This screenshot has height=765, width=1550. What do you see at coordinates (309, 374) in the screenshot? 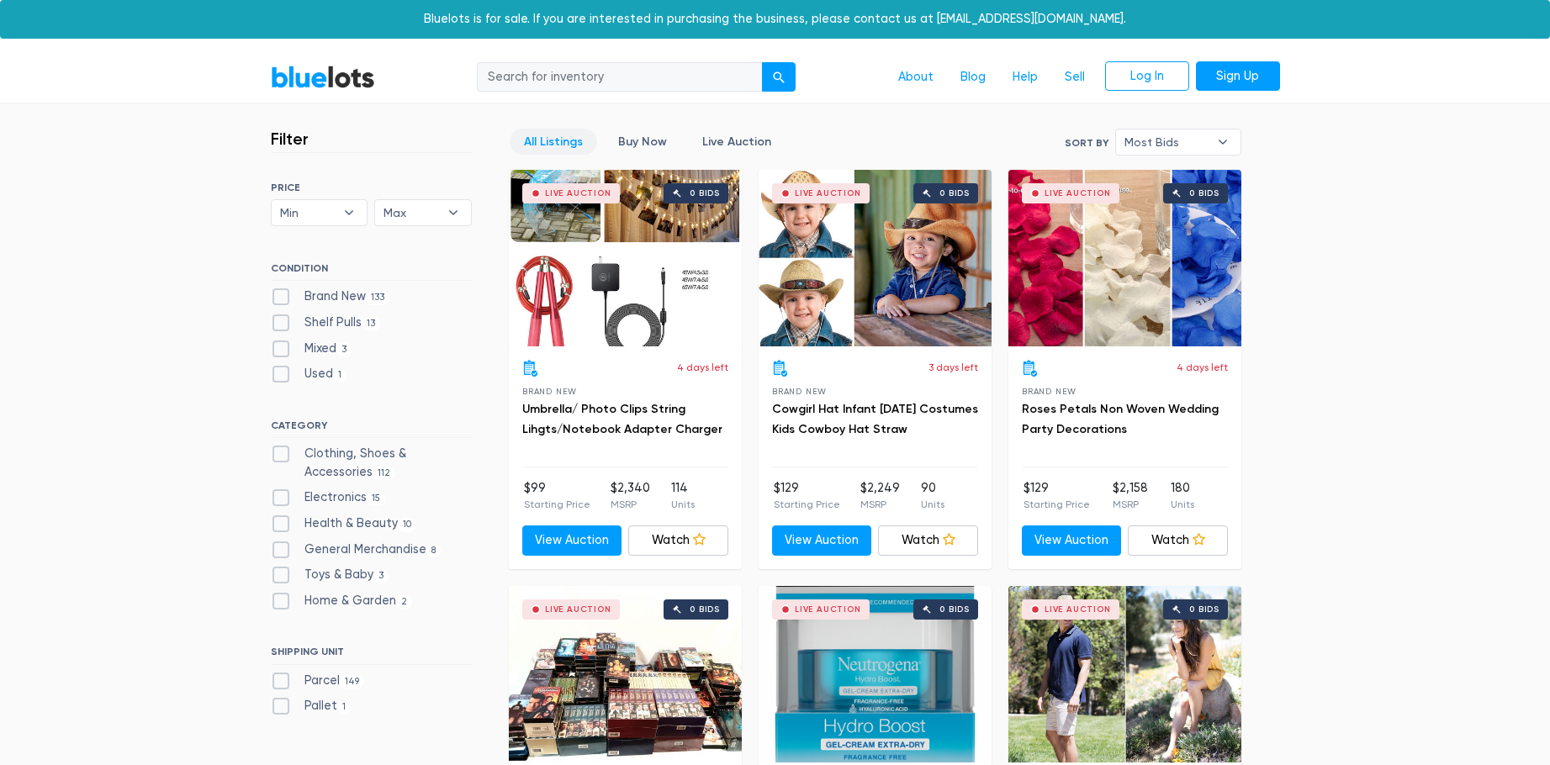
I see `label: Used` at bounding box center [309, 374].